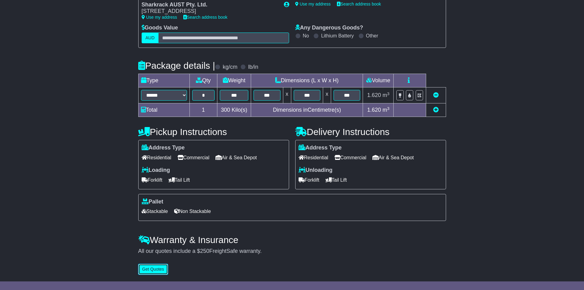 This screenshot has width=584, height=290. I want to click on td: Volume, so click(378, 81).